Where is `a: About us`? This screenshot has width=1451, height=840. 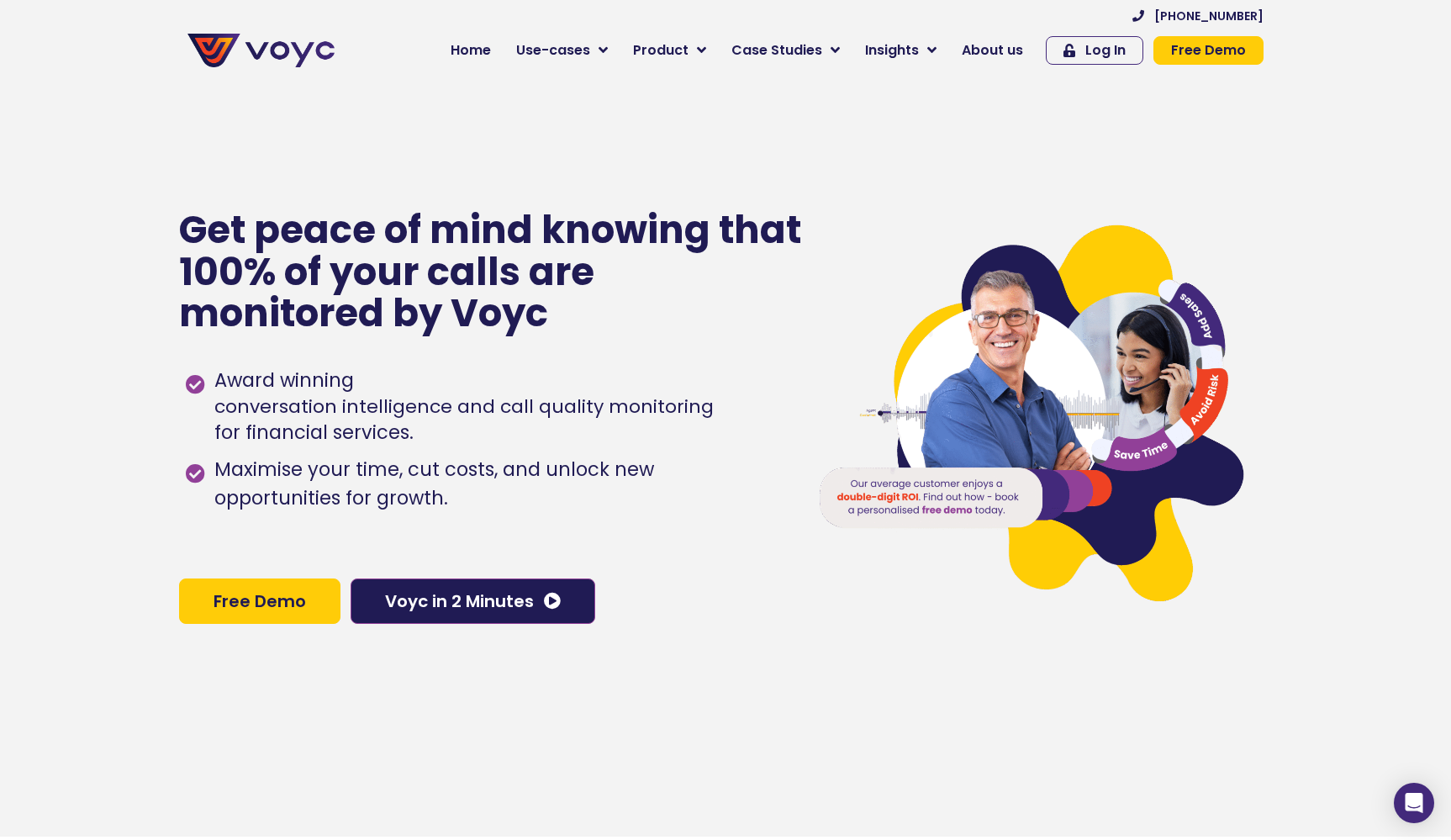 a: About us is located at coordinates (992, 50).